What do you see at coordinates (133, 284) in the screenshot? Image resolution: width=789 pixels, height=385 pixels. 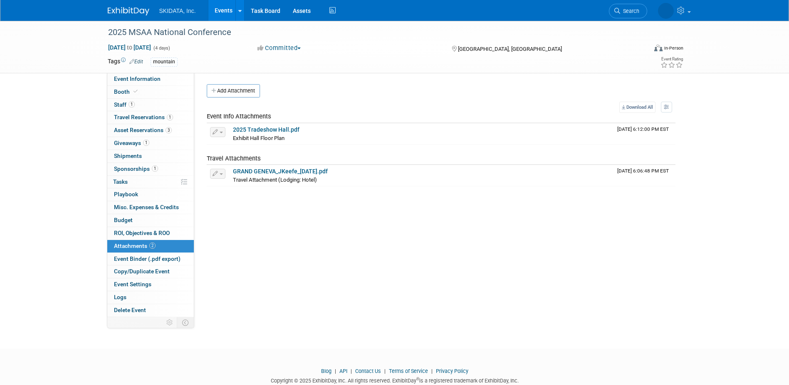 I see `span: Event Settings` at bounding box center [133, 284].